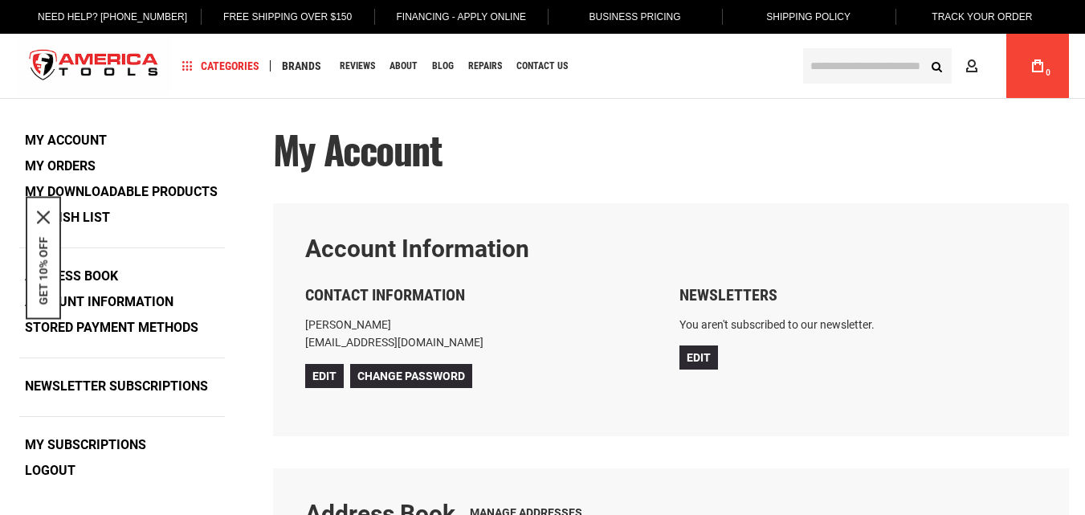 The height and width of the screenshot is (515, 1085). What do you see at coordinates (43, 270) in the screenshot?
I see `button: GET 10% OFF` at bounding box center [43, 270].